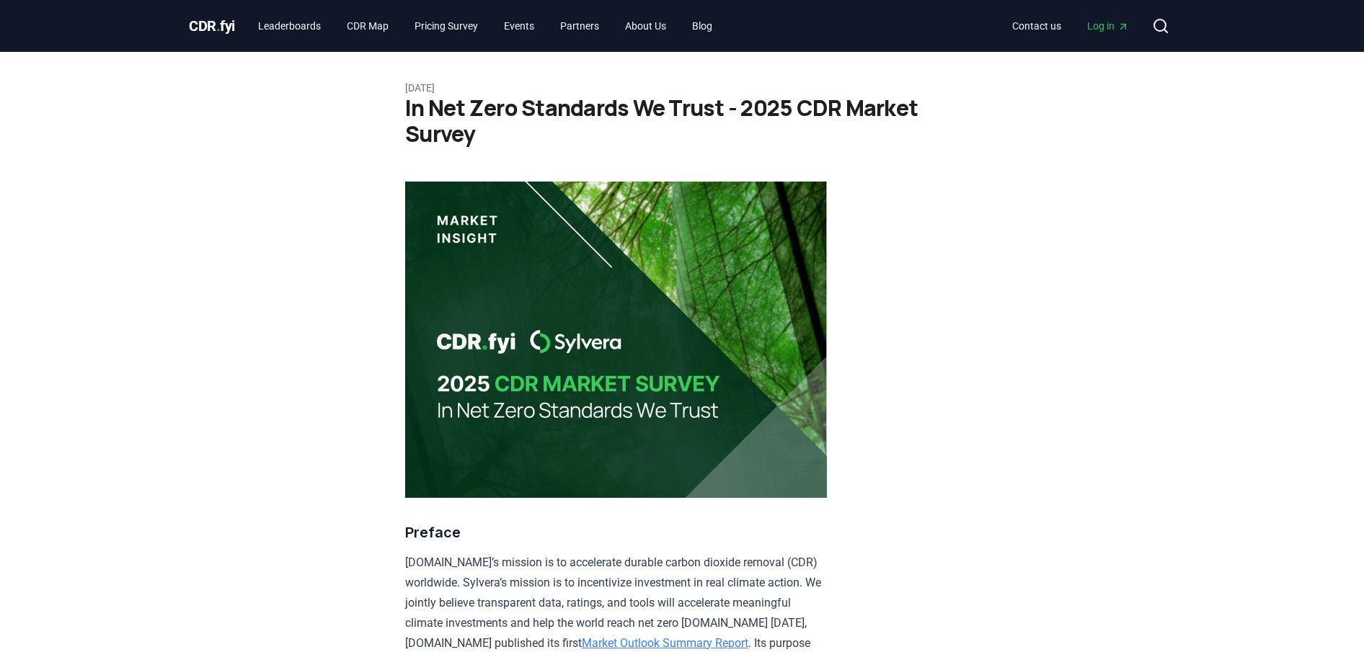  I want to click on a: Pricing Survey, so click(446, 26).